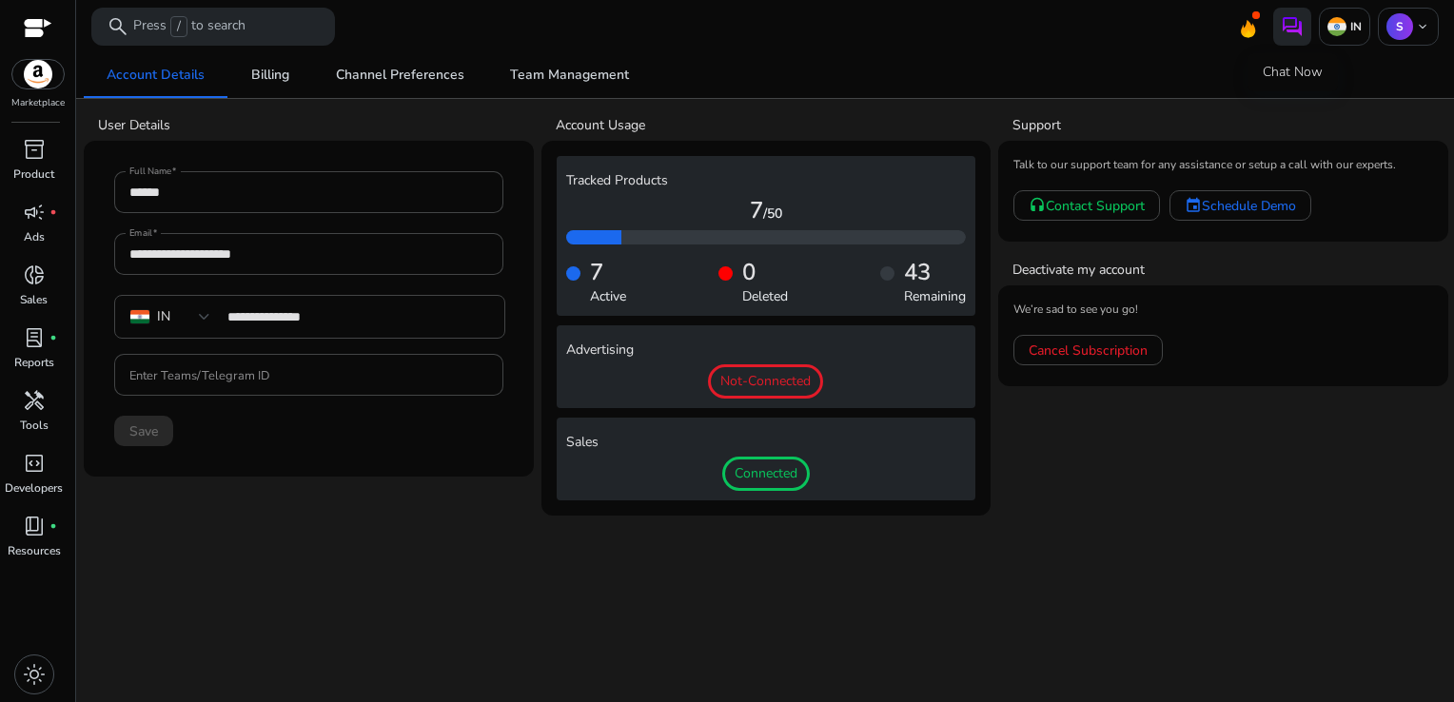 The height and width of the screenshot is (702, 1454). What do you see at coordinates (765, 382) in the screenshot?
I see `span: Not-Connected` at bounding box center [765, 382].